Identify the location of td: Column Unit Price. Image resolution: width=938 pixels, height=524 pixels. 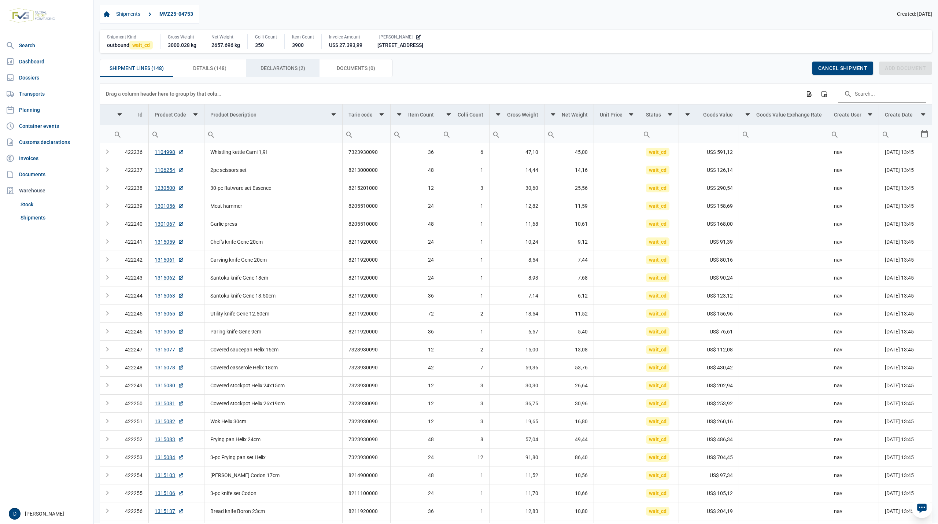
(617, 115).